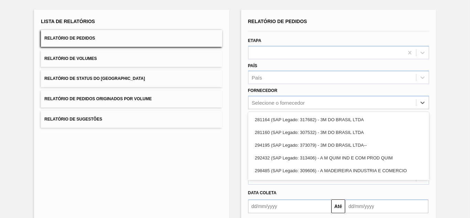  I want to click on div: 294195 (SAP Legado: 373079) - 3M DO BRASIL LTDA--, so click(339, 145).